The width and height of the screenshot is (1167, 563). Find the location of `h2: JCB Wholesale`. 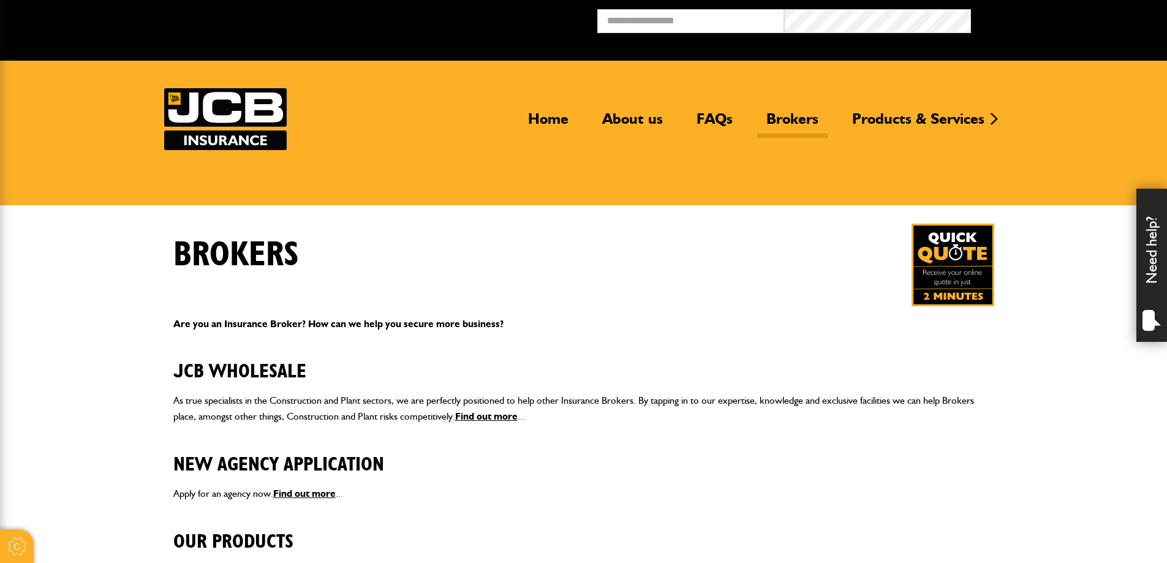

h2: JCB Wholesale is located at coordinates (584, 362).